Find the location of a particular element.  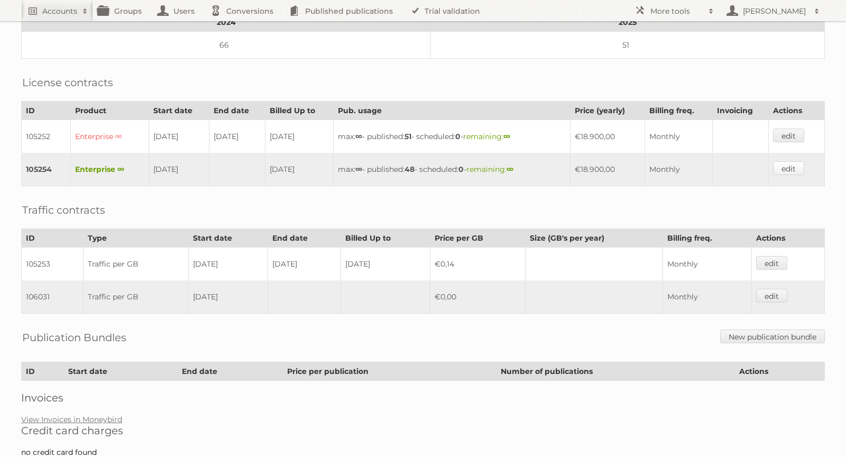

td: 51 is located at coordinates (628, 45).